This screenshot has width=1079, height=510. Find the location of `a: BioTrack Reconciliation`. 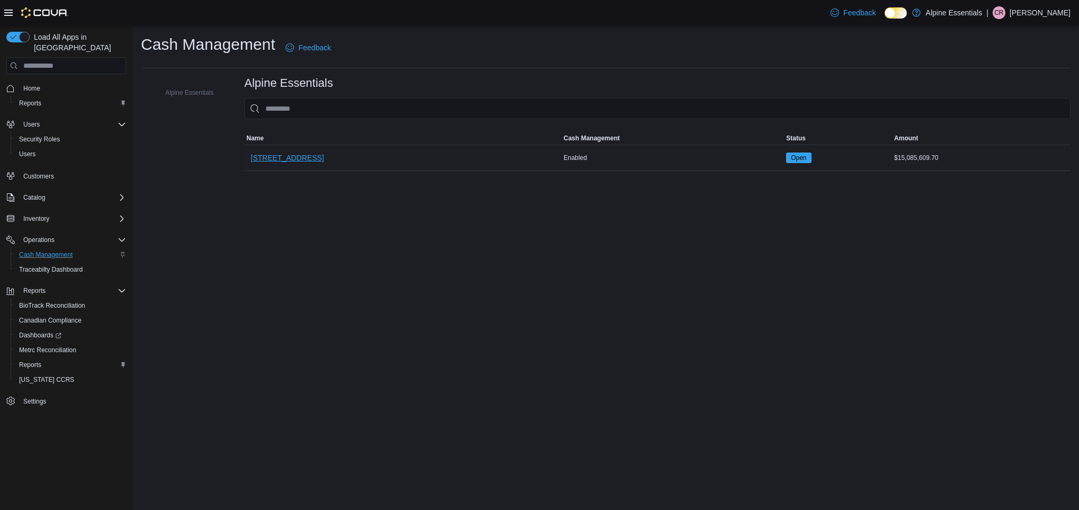

a: BioTrack Reconciliation is located at coordinates (52, 306).